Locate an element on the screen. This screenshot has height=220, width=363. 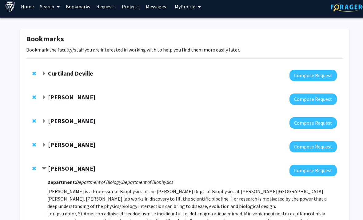
strong: Curtiland Deville is located at coordinates (71, 73).